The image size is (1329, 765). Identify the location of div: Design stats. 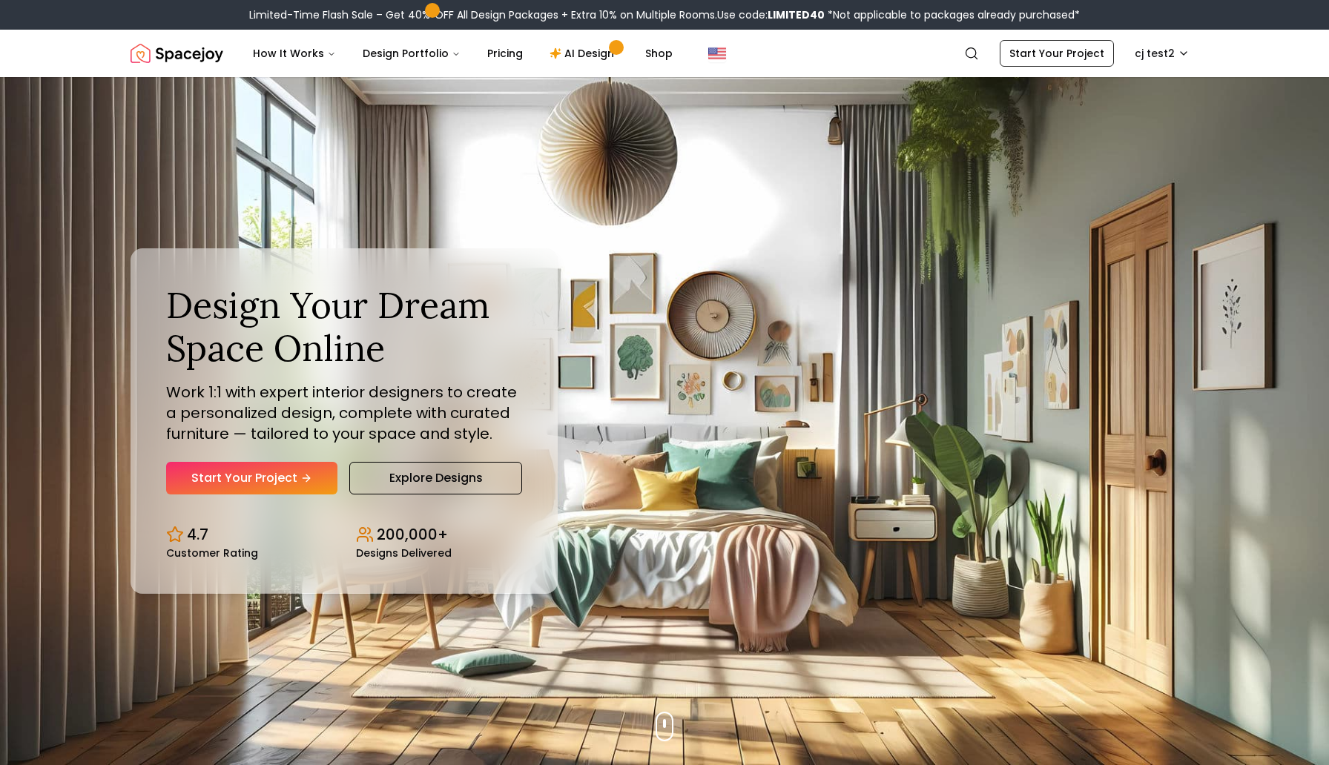
(344, 535).